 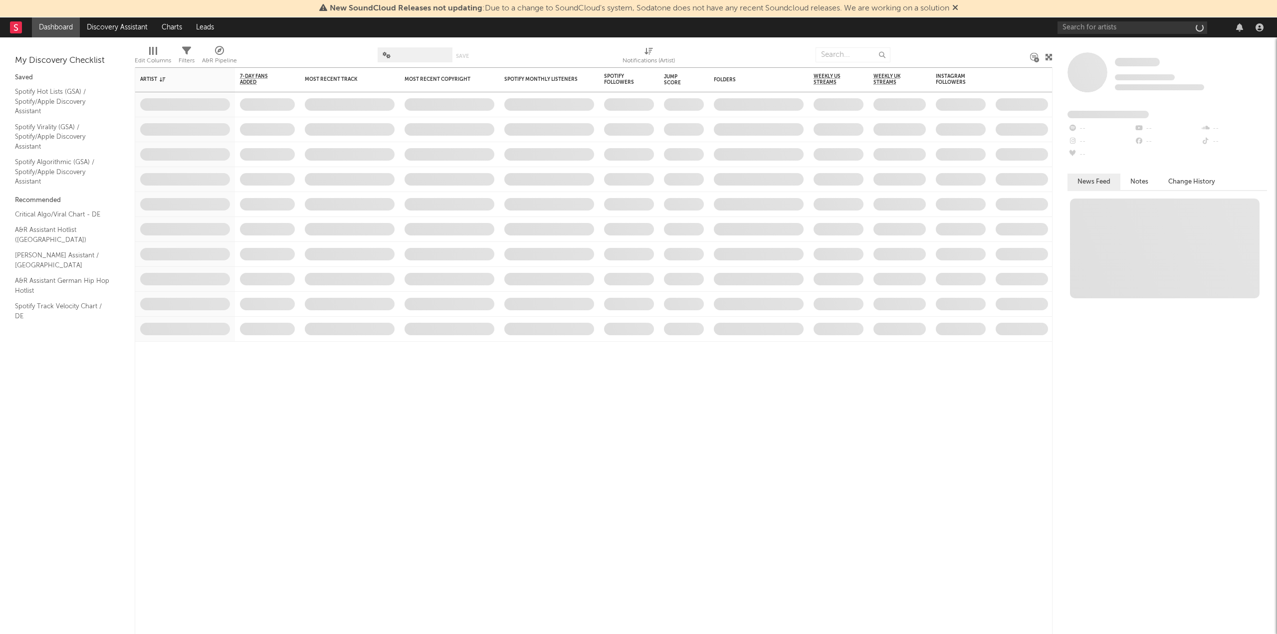 I want to click on button: Notes, so click(x=1140, y=182).